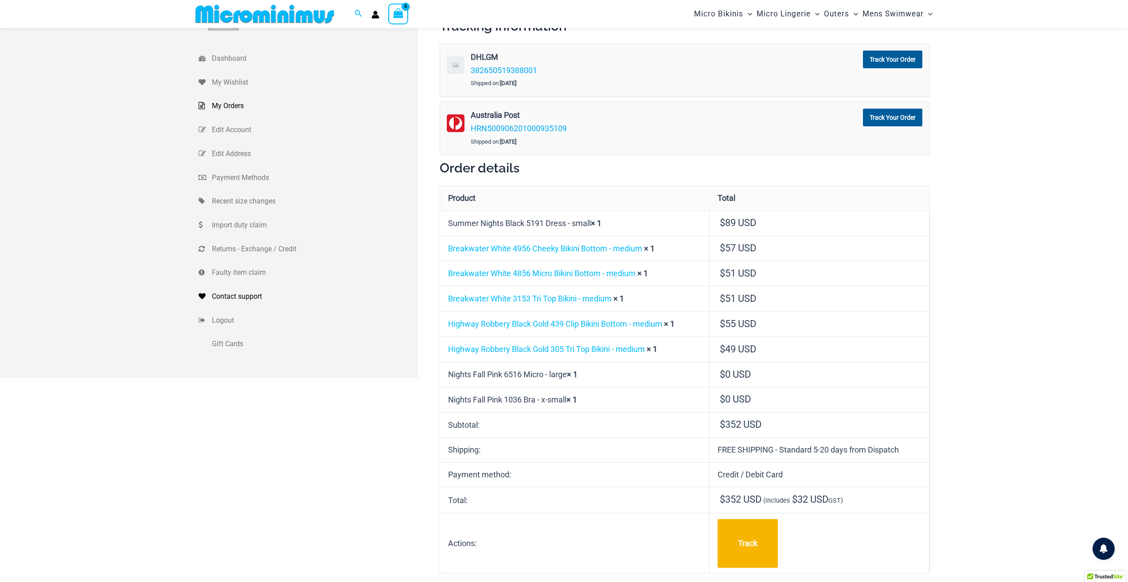  Describe the element at coordinates (308, 272) in the screenshot. I see `a: Faulty item claim` at that location.